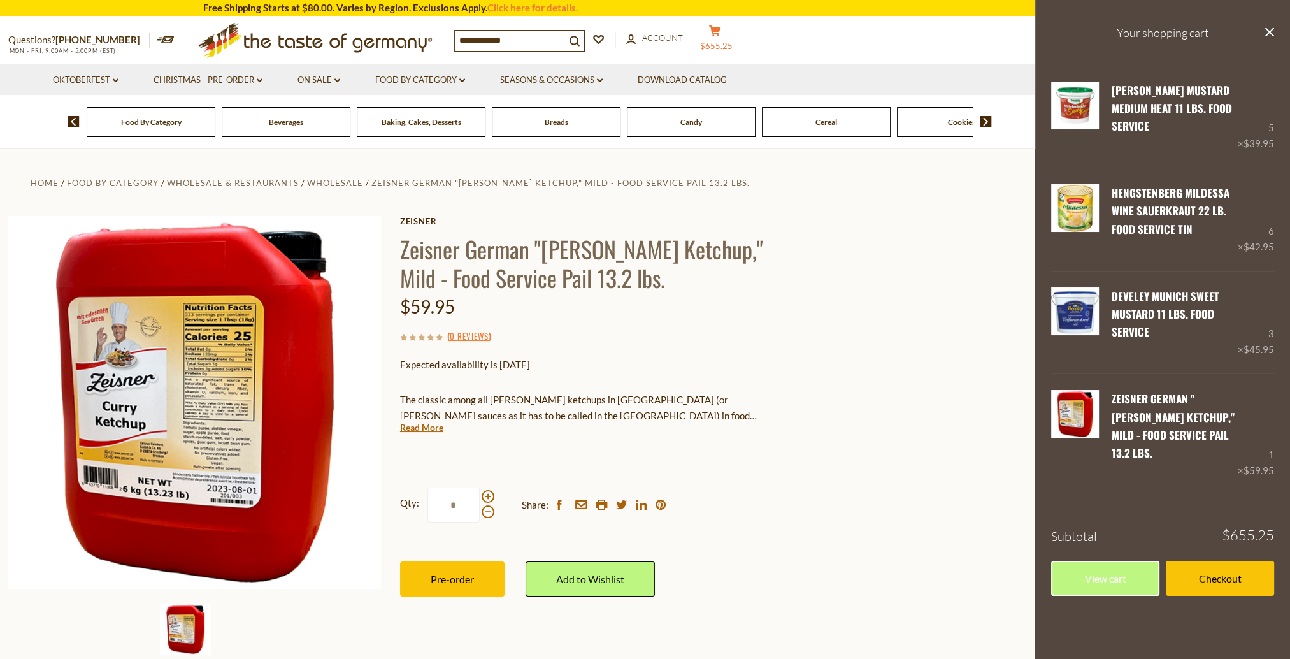 The image size is (1290, 659). What do you see at coordinates (551, 80) in the screenshot?
I see `a: Seasons & Occasions` at bounding box center [551, 80].